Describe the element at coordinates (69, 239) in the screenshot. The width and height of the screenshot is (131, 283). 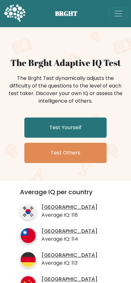
I see `p: Average IQ: 114` at that location.